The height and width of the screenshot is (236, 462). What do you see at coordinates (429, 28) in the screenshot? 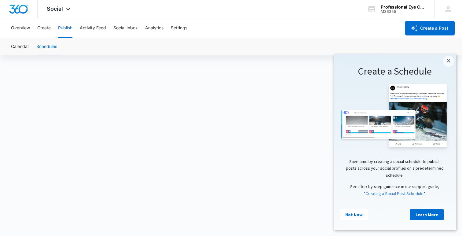
I see `button: Create a Post` at bounding box center [429, 28].